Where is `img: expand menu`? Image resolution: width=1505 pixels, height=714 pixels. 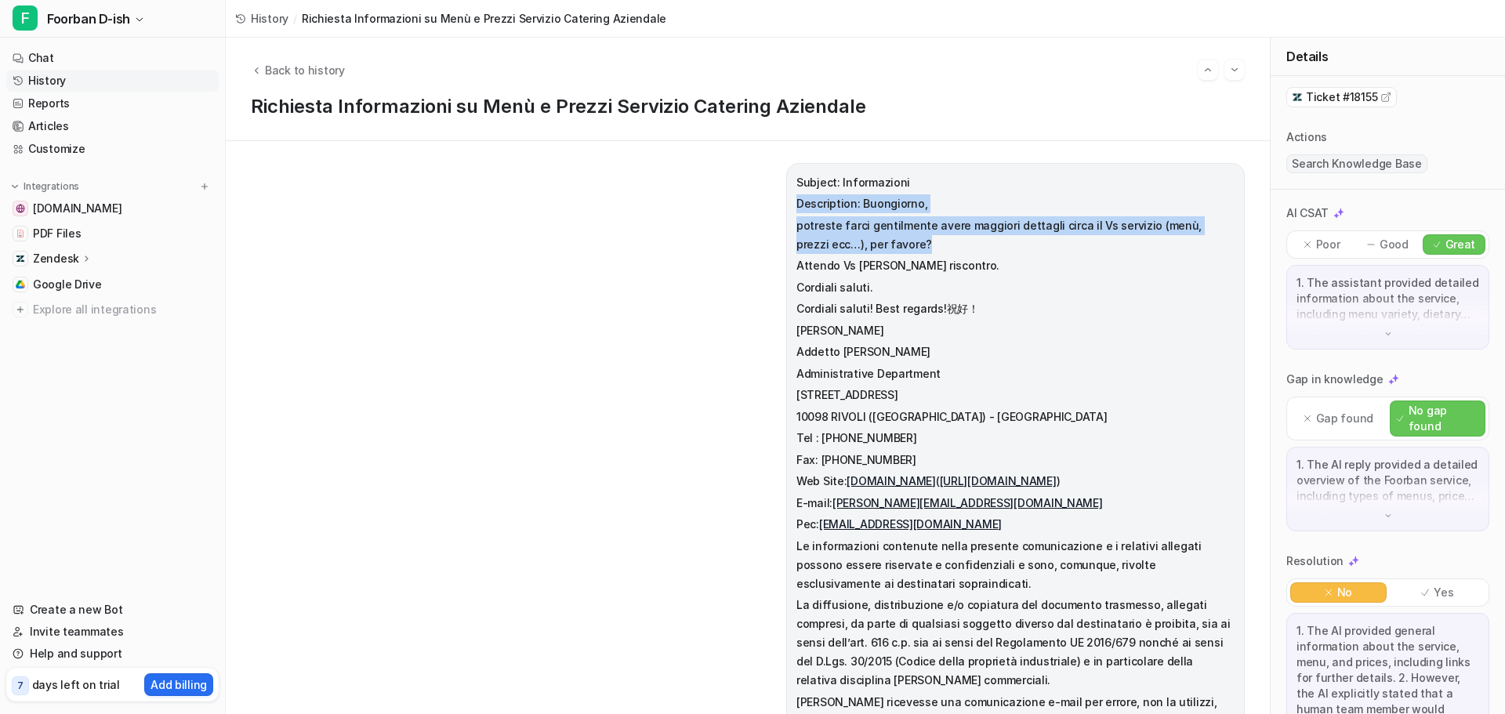
img: expand menu is located at coordinates (15, 187).